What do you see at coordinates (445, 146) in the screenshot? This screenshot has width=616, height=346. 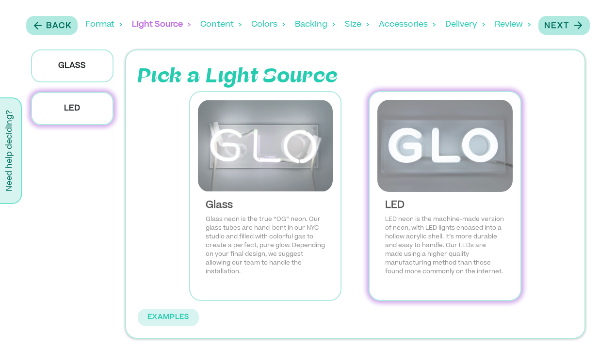 I see `img: LED` at bounding box center [445, 146].